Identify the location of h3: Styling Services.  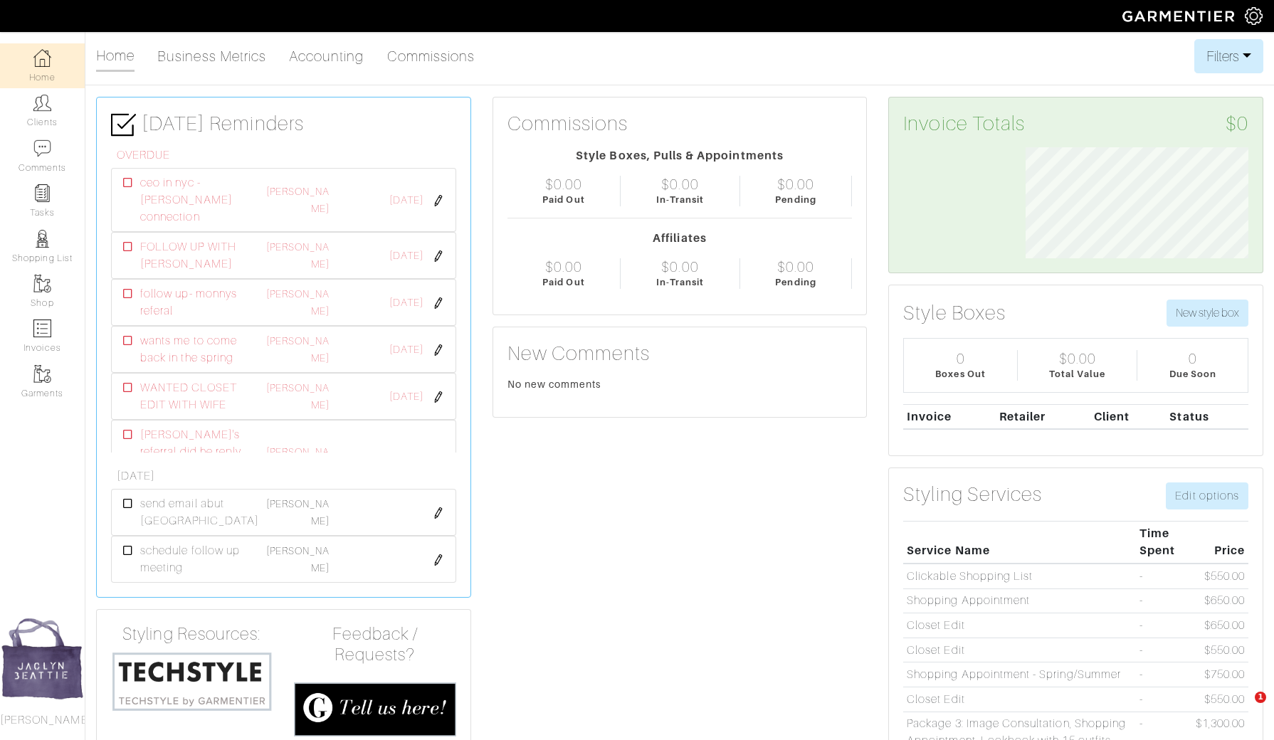
(972, 495).